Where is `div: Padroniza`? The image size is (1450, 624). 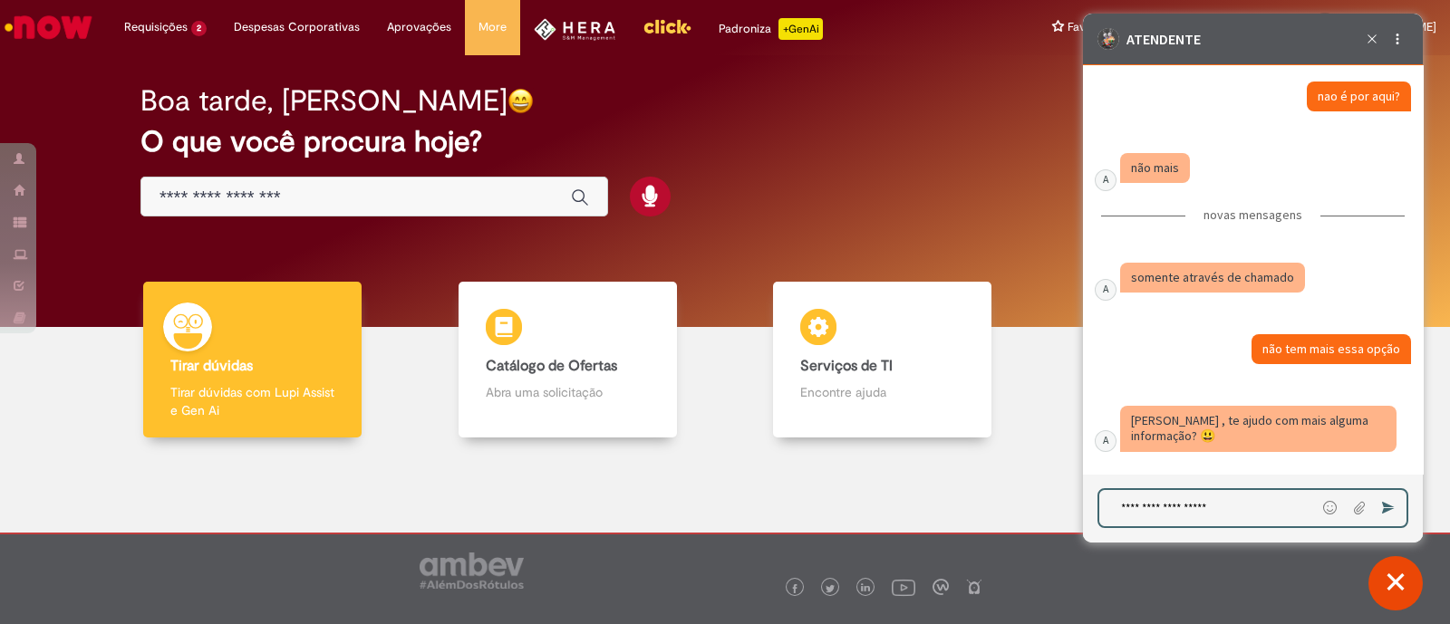
div: Padroniza is located at coordinates (770, 29).